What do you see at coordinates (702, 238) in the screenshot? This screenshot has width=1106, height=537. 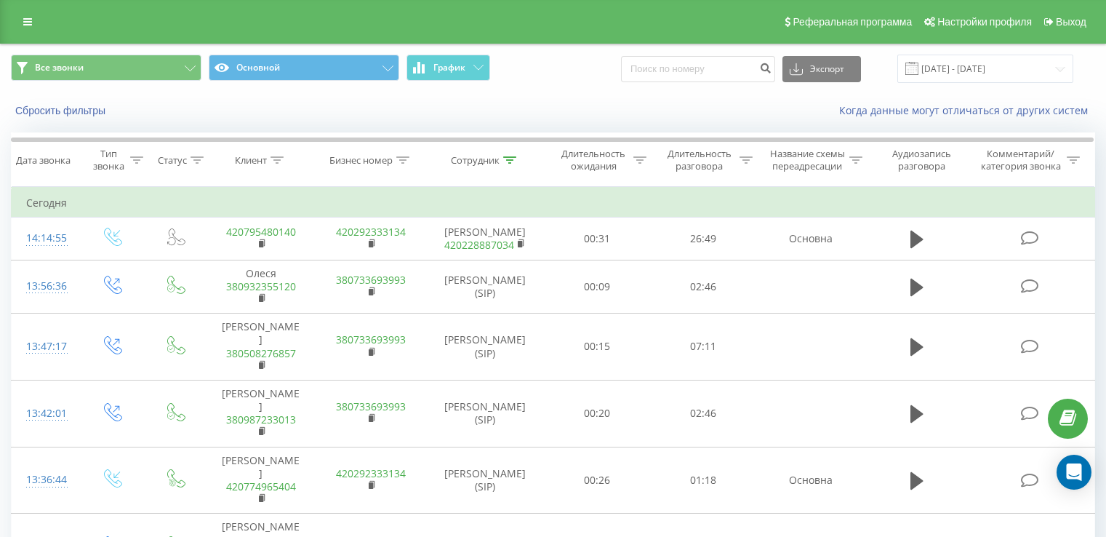 I see `td: 26:49` at bounding box center [702, 238].